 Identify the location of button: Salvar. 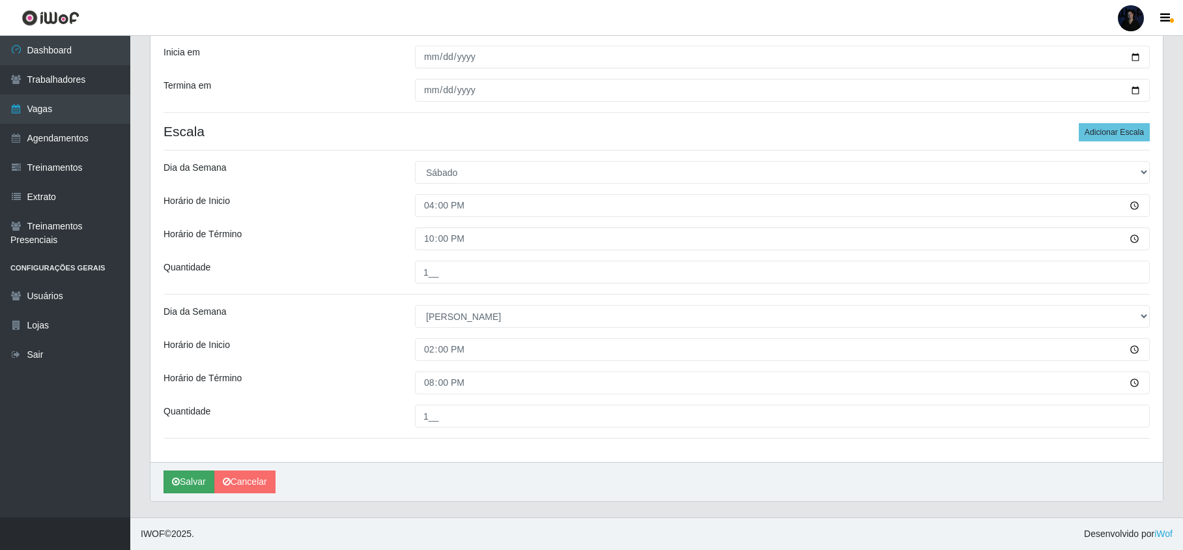
(189, 482).